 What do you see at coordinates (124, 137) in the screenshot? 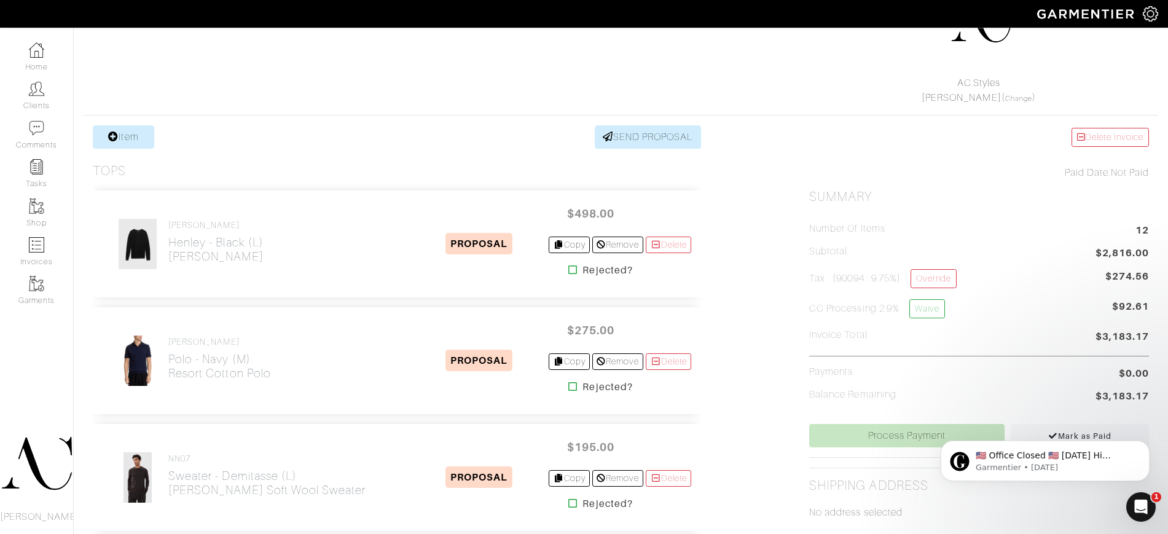
I see `a: Item` at bounding box center [124, 137].